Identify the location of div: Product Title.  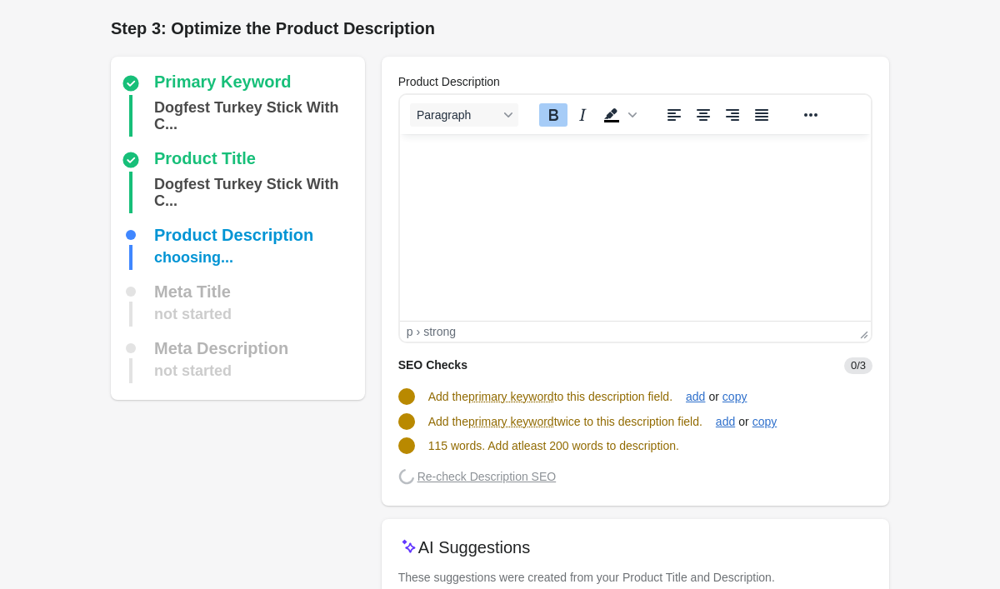
(205, 160).